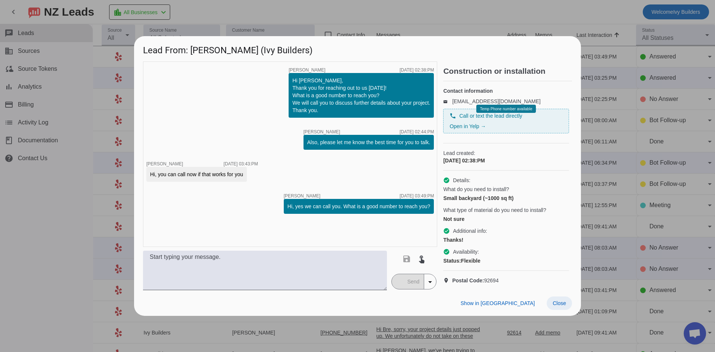 This screenshot has height=352, width=715. Describe the element at coordinates (448, 281) in the screenshot. I see `mat-icon: location_on` at that location.